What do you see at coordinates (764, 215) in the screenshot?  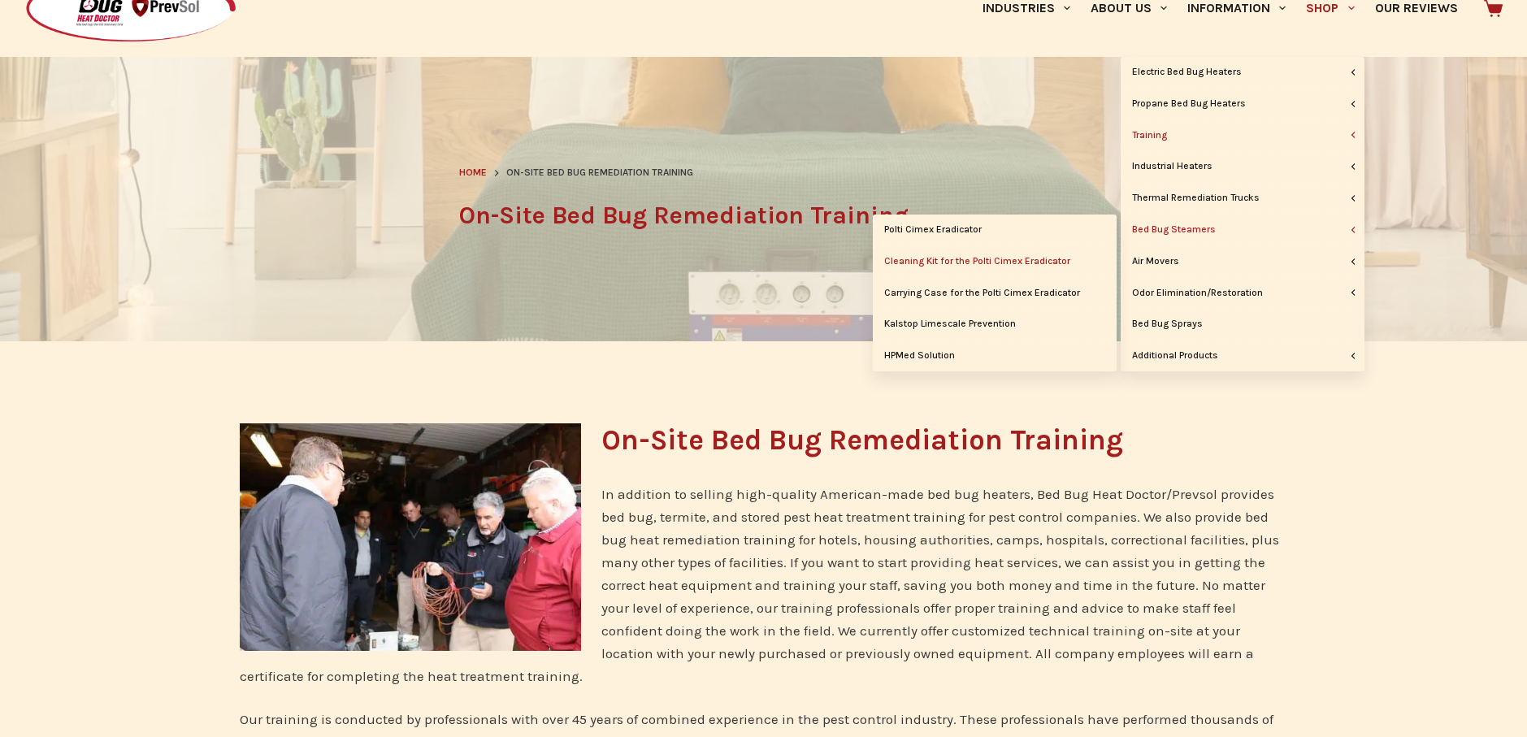 I see `h1: On-Site Bed Bug Remediation Training` at bounding box center [764, 215].